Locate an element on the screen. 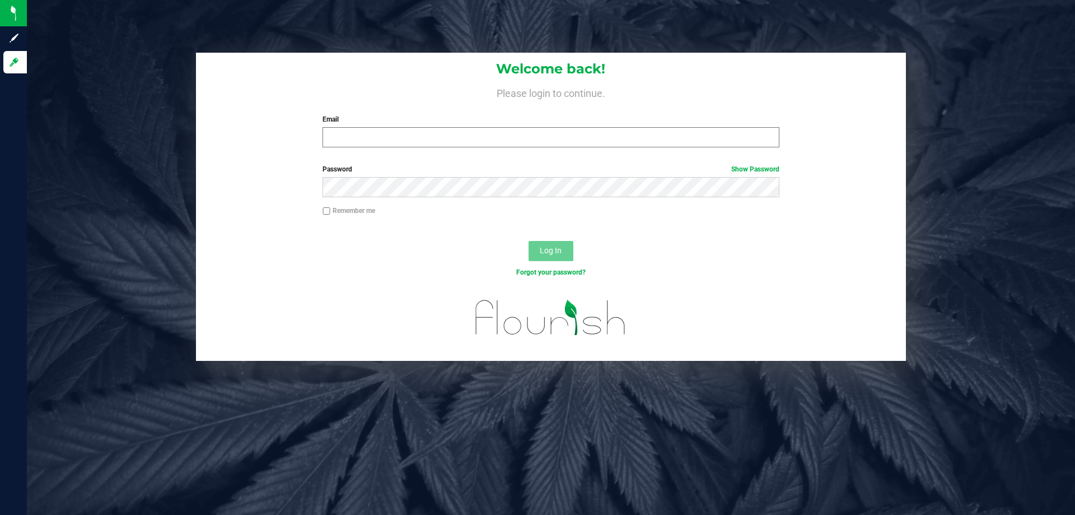 This screenshot has height=515, width=1075. h4: Please login to continue. is located at coordinates (551, 92).